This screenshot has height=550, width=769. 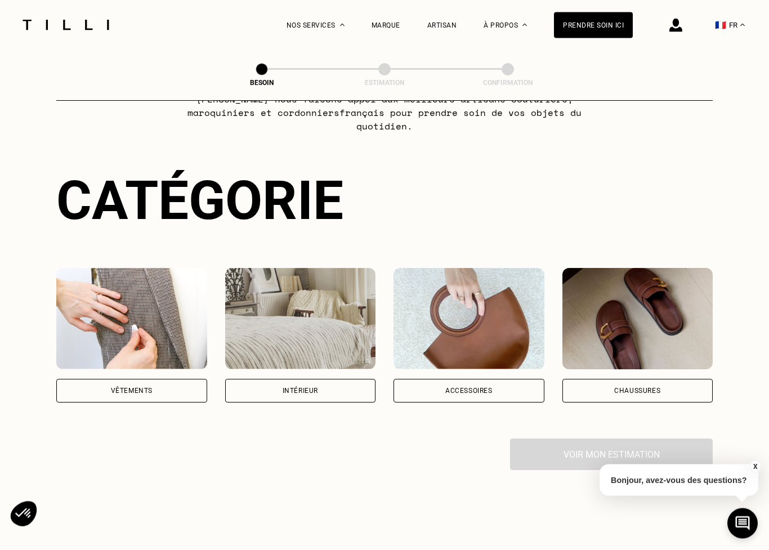 I want to click on div: Chaussures, so click(x=637, y=391).